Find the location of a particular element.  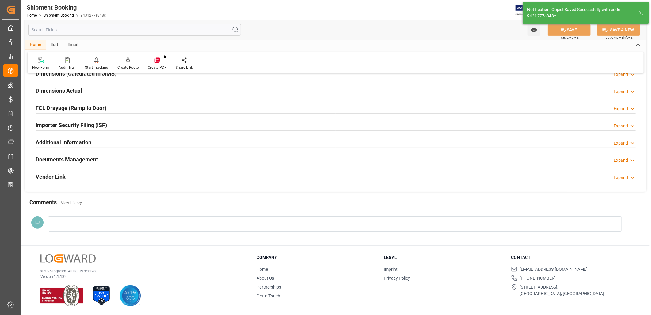

div: Home is located at coordinates (36, 45).